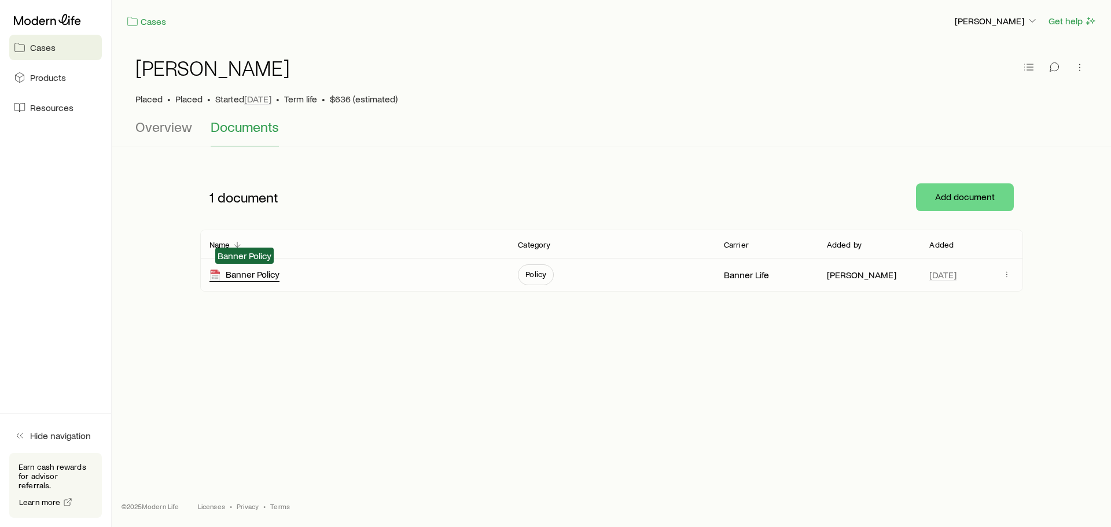 This screenshot has height=527, width=1111. I want to click on p: Added by, so click(844, 245).